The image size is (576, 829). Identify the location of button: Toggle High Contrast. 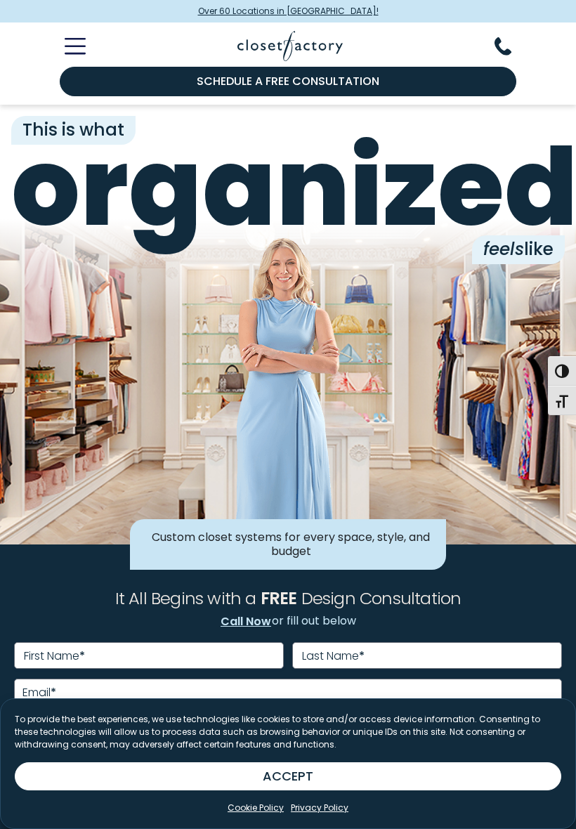
(562, 371).